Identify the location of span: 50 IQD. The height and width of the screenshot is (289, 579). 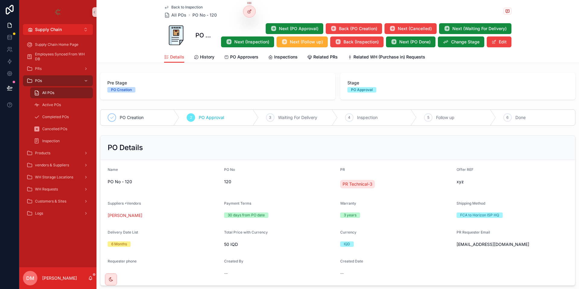
(280, 245).